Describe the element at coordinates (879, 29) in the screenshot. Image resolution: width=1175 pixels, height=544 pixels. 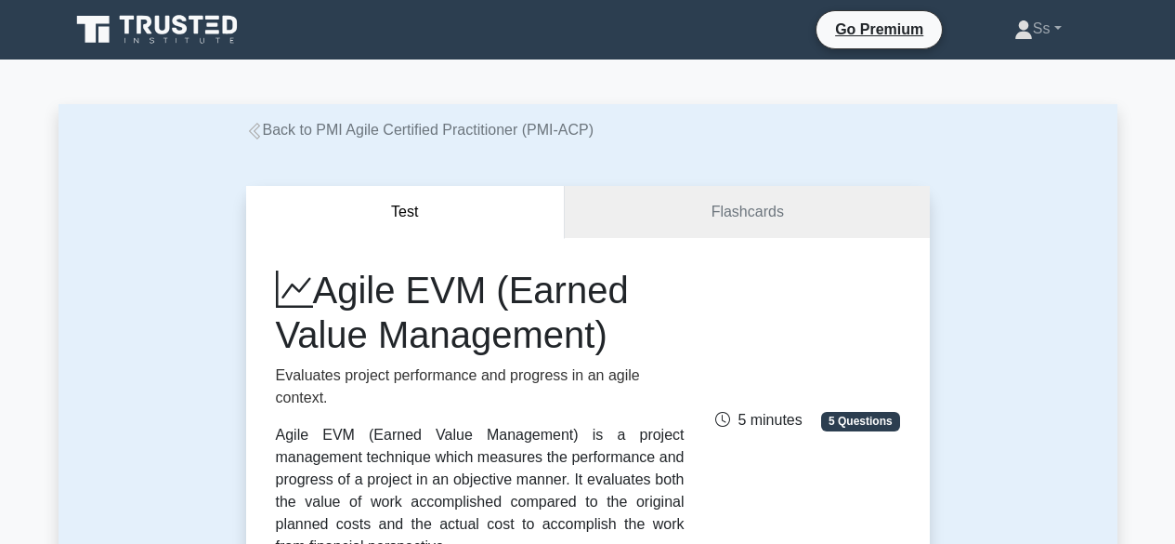
I see `a: Go Premium` at that location.